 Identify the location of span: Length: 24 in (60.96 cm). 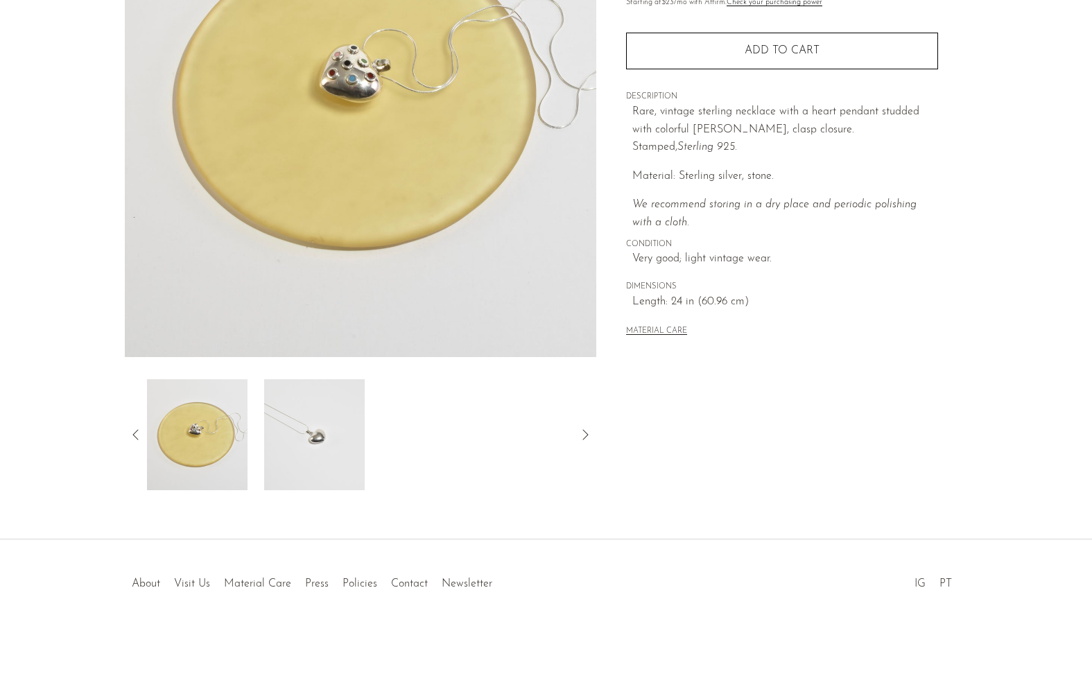
(785, 302).